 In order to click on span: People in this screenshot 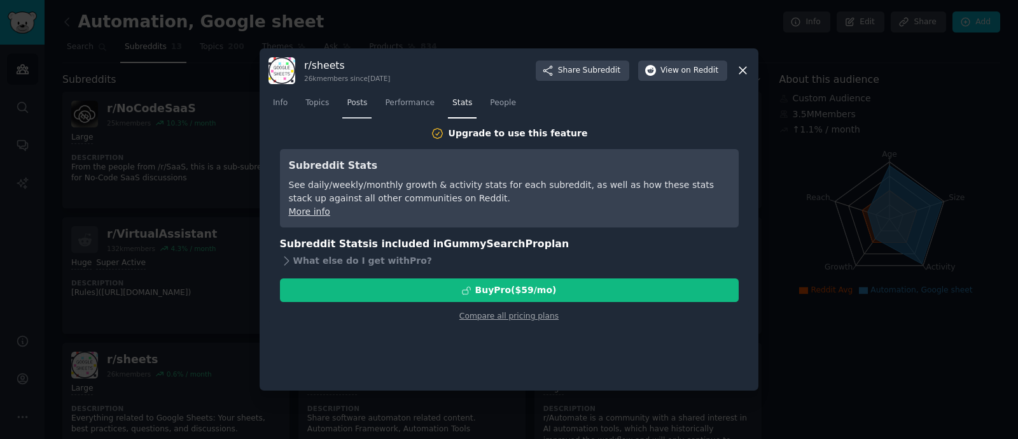, I will do `click(503, 103)`.